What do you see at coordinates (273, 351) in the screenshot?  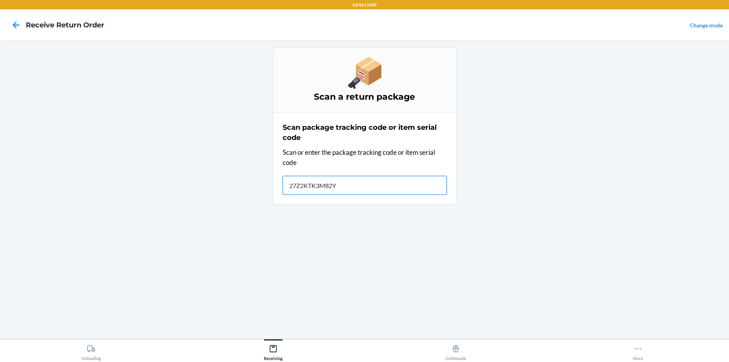 I see `div: Receiving` at bounding box center [273, 351].